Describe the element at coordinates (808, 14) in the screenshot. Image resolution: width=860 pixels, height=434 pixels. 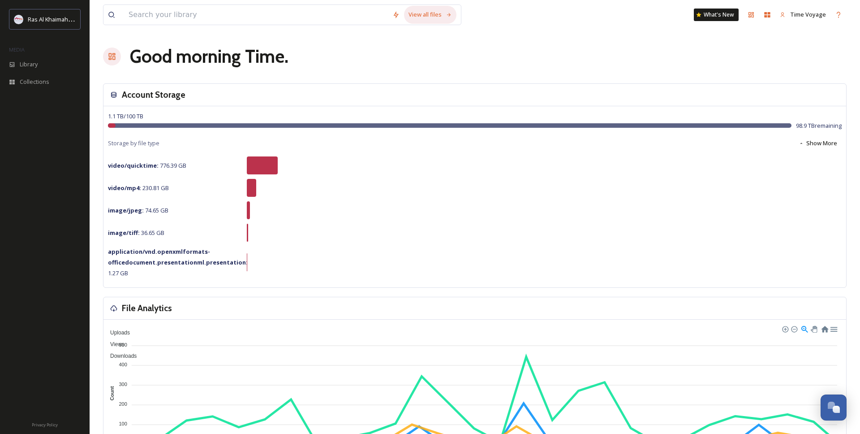
I see `span: Time Voyage` at that location.